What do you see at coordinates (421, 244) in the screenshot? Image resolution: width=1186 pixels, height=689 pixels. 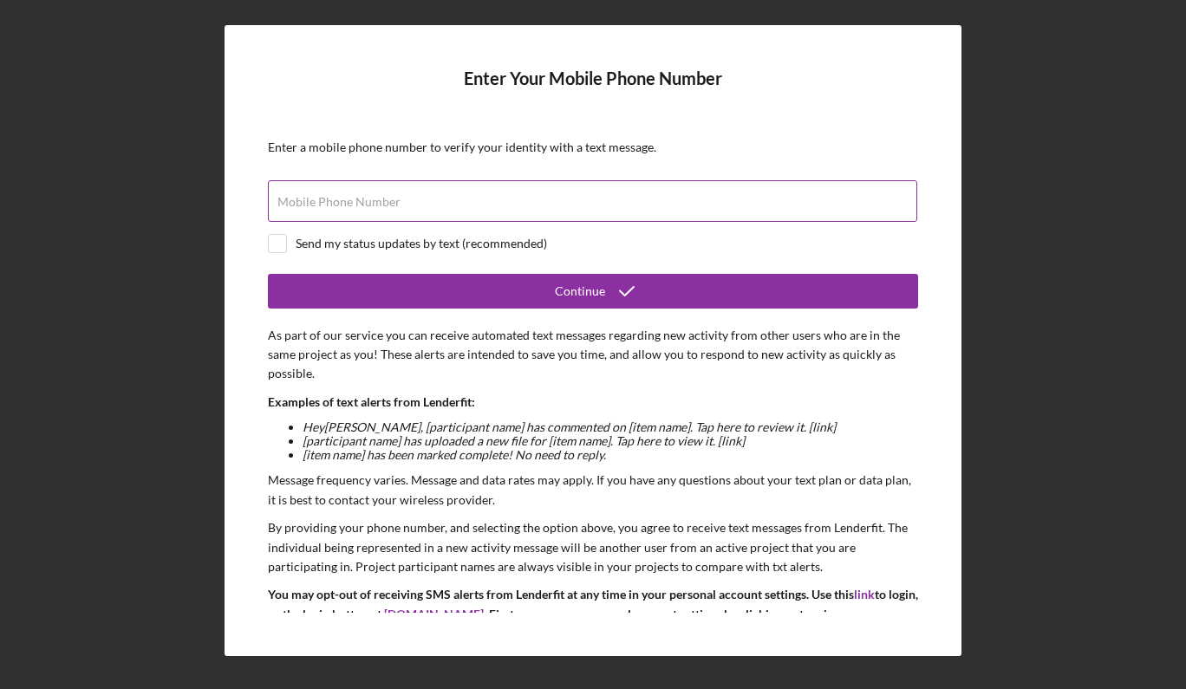 I see `div: Send my status updates by text (recommended)` at bounding box center [421, 244].